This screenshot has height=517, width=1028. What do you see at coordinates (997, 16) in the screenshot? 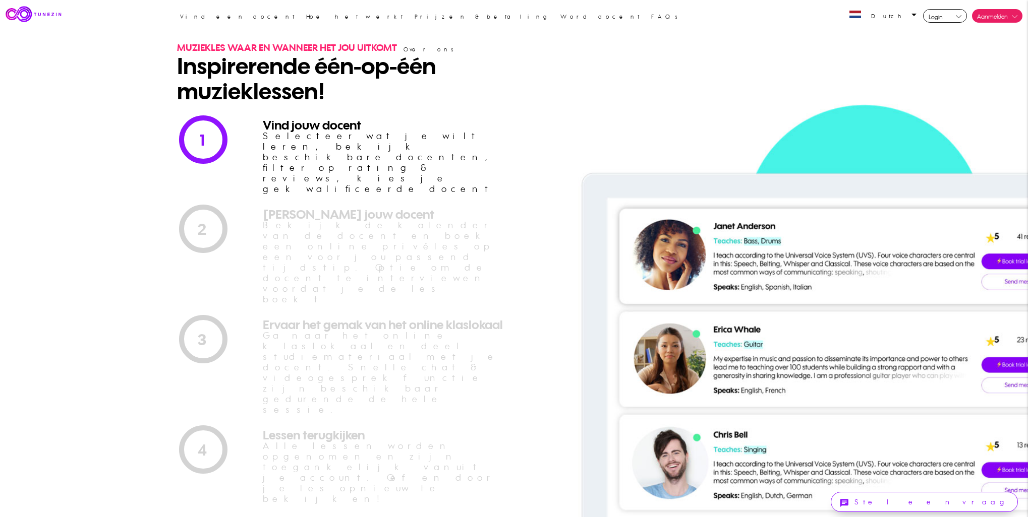
I see `a: Aanmelden` at bounding box center [997, 16].